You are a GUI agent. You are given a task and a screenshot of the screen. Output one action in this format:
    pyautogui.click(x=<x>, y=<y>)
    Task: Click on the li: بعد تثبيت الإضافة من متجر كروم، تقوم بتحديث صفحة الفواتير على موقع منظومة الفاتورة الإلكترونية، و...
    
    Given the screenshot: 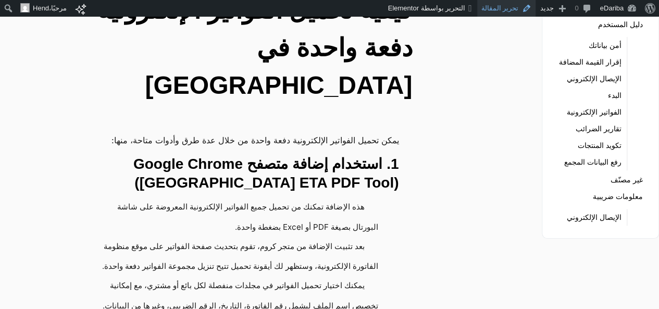 What is the action you would take?
    pyautogui.click(x=231, y=257)
    